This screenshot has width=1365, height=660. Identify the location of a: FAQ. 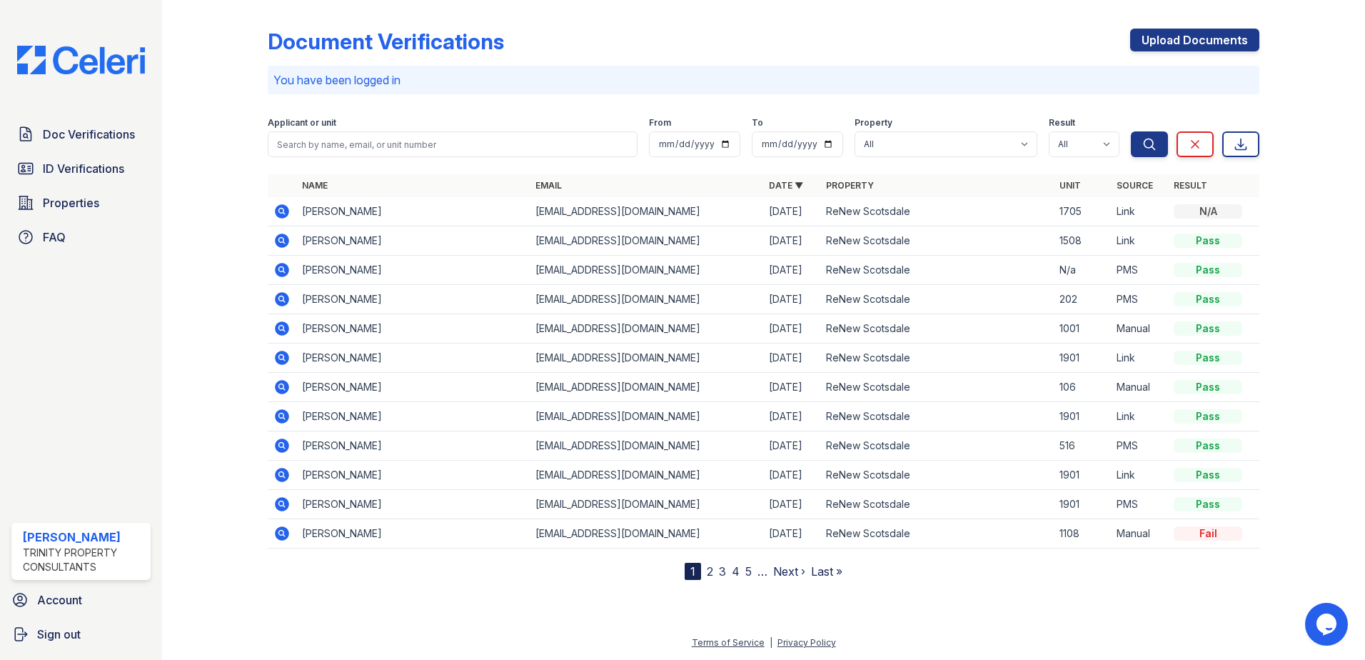
(81, 237).